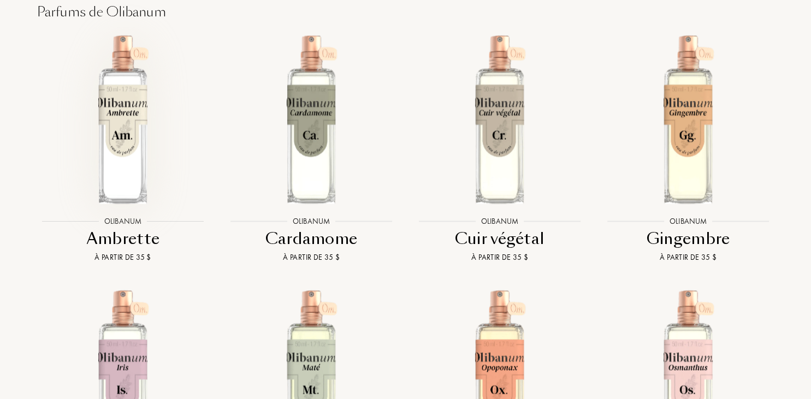 The height and width of the screenshot is (399, 811). What do you see at coordinates (406, 12) in the screenshot?
I see `div: Parfums de Olibanum` at bounding box center [406, 12].